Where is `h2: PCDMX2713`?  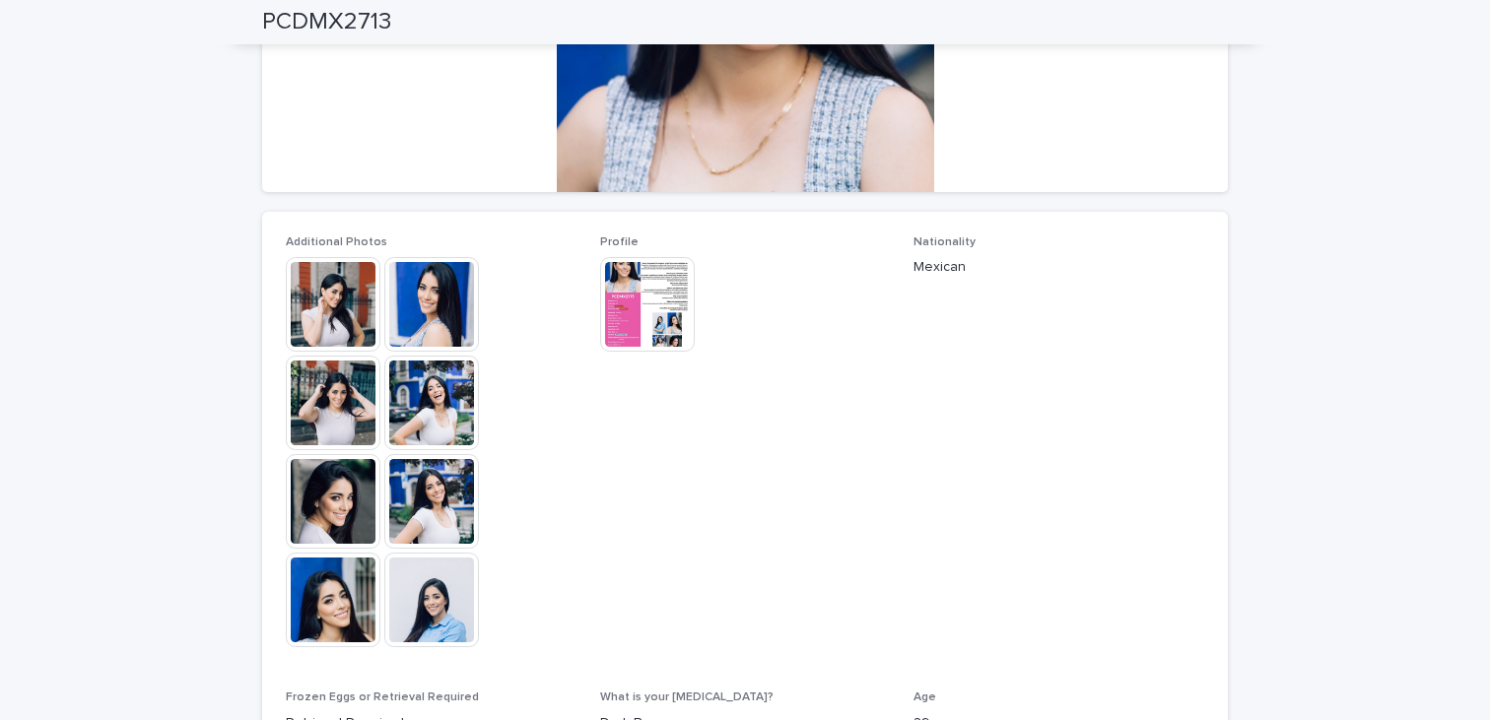
h2: PCDMX2713 is located at coordinates (326, 22).